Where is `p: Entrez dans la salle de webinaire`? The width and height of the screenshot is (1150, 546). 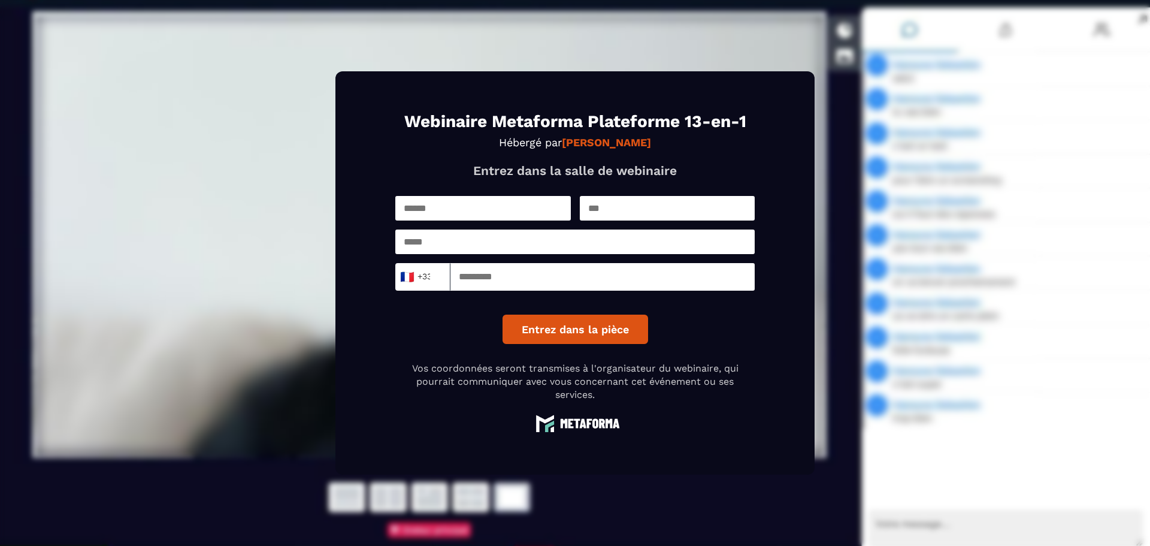
p: Entrez dans la salle de webinaire is located at coordinates (575, 170).